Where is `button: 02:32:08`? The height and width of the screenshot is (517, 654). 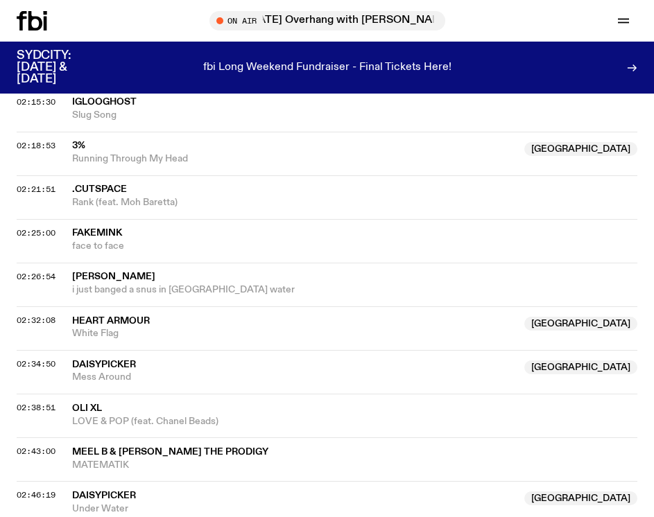 button: 02:32:08 is located at coordinates (36, 320).